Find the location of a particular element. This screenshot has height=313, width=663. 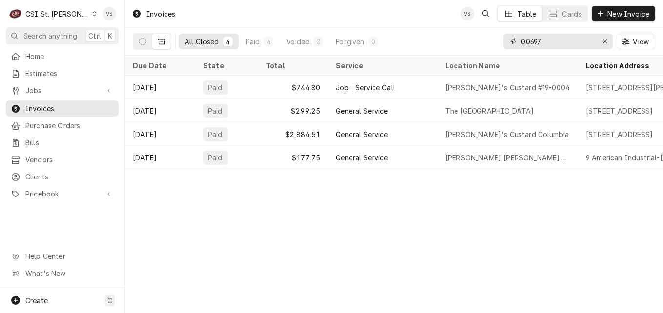

a: Go to Help Center is located at coordinates (62, 256).